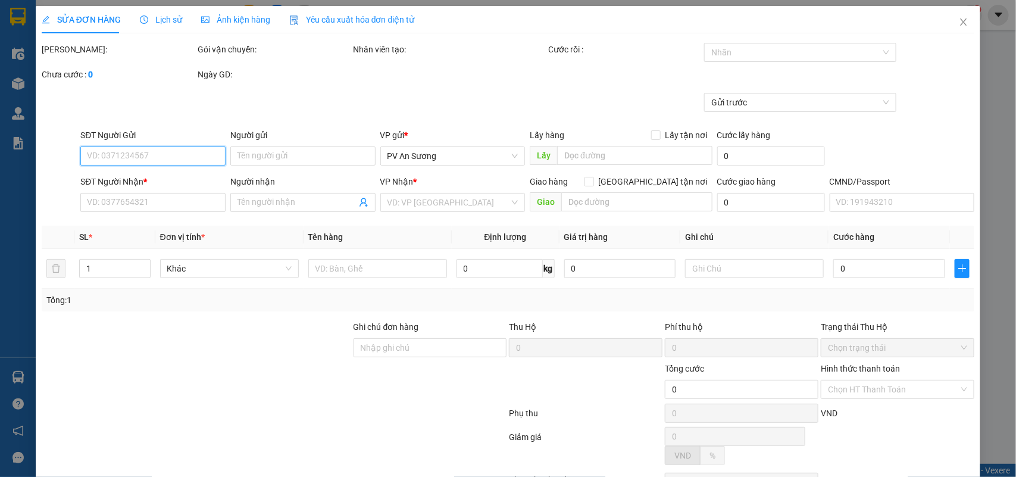 The width and height of the screenshot is (1016, 477). What do you see at coordinates (800, 102) in the screenshot?
I see `span: Gửi trước` at bounding box center [800, 102].